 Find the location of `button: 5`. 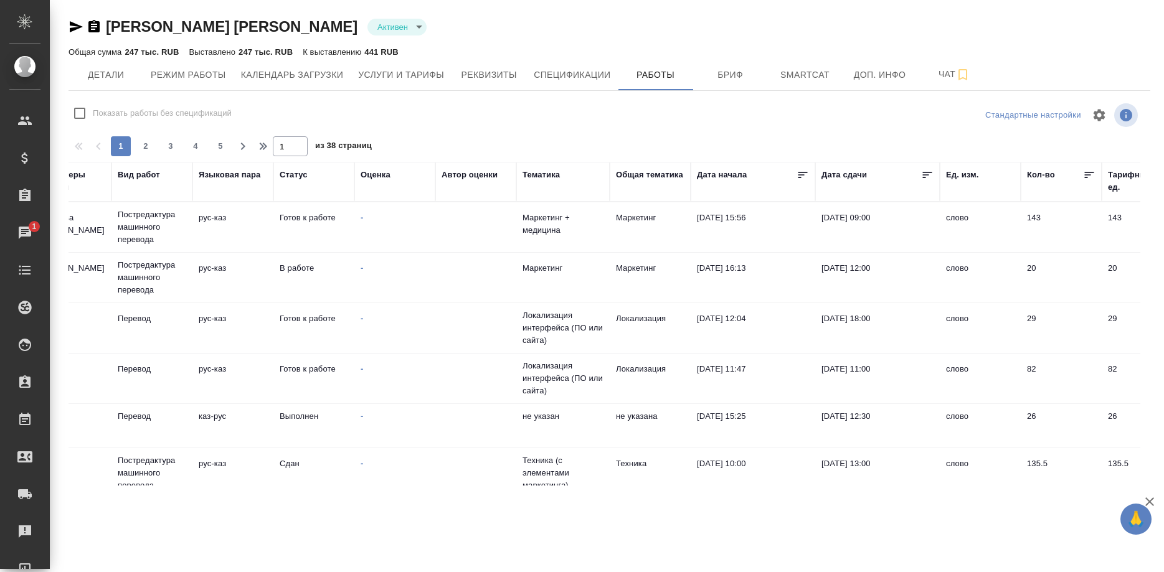

button: 5 is located at coordinates (220, 146).